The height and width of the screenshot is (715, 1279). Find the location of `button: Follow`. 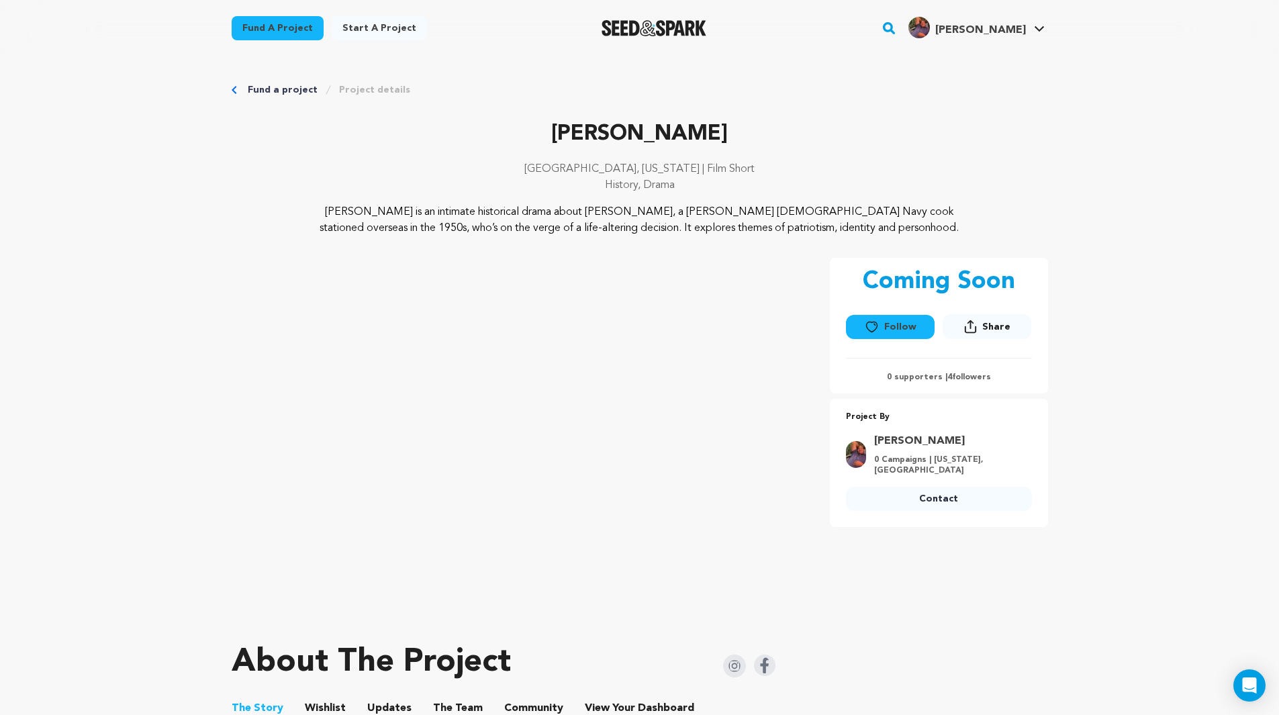

button: Follow is located at coordinates (890, 327).